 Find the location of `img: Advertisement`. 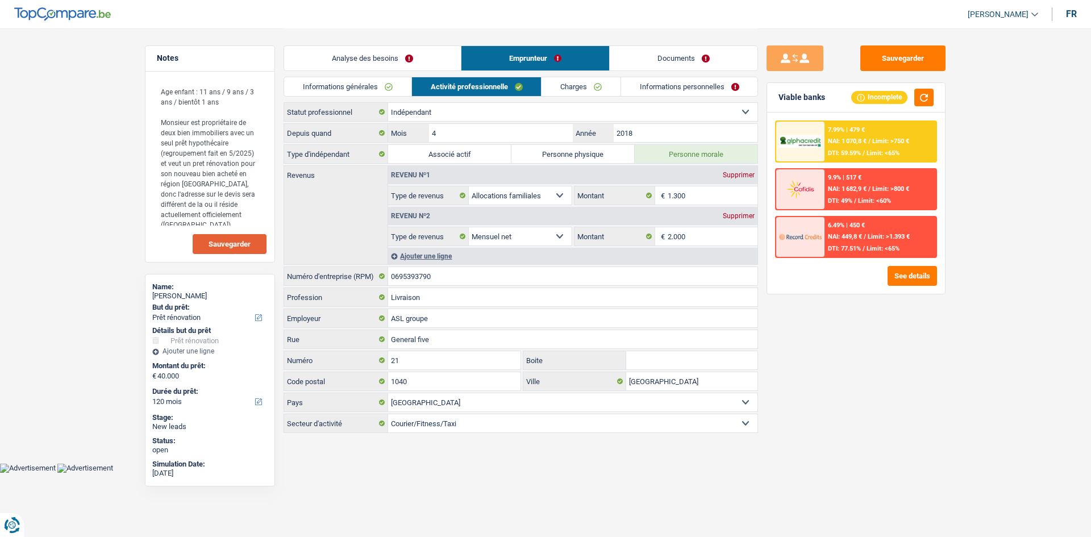

img: Advertisement is located at coordinates (85, 468).